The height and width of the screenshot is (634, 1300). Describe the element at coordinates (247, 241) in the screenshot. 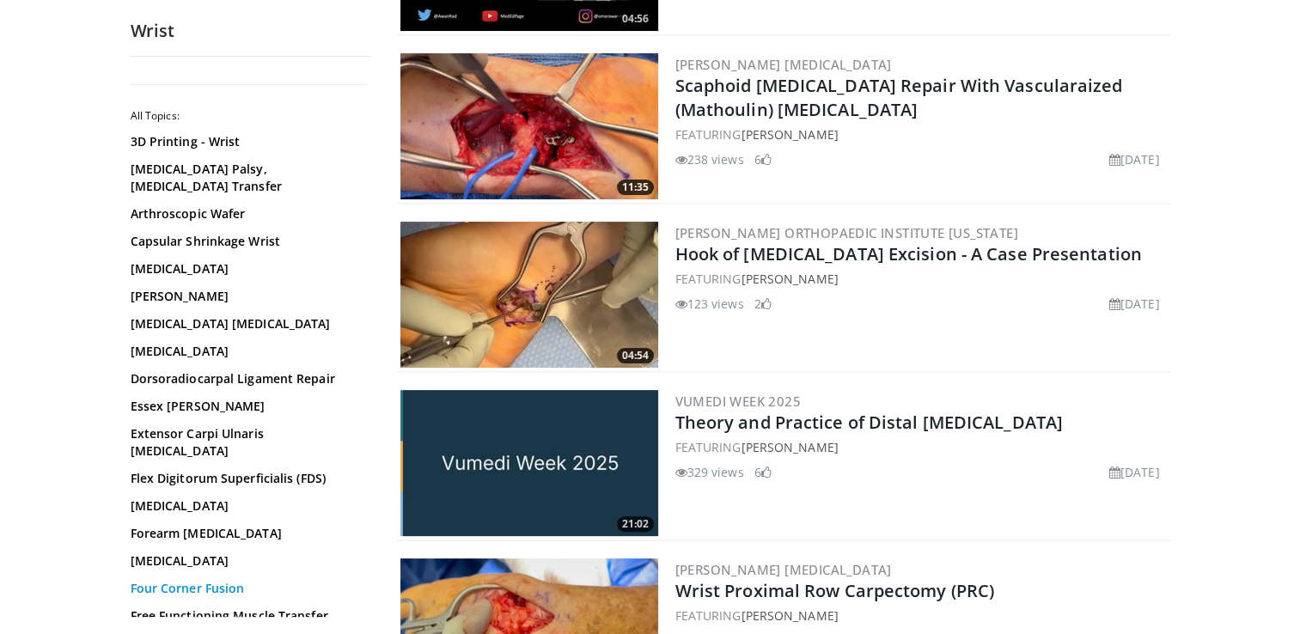

I see `a: Capsular Shrinkage Wrist` at that location.